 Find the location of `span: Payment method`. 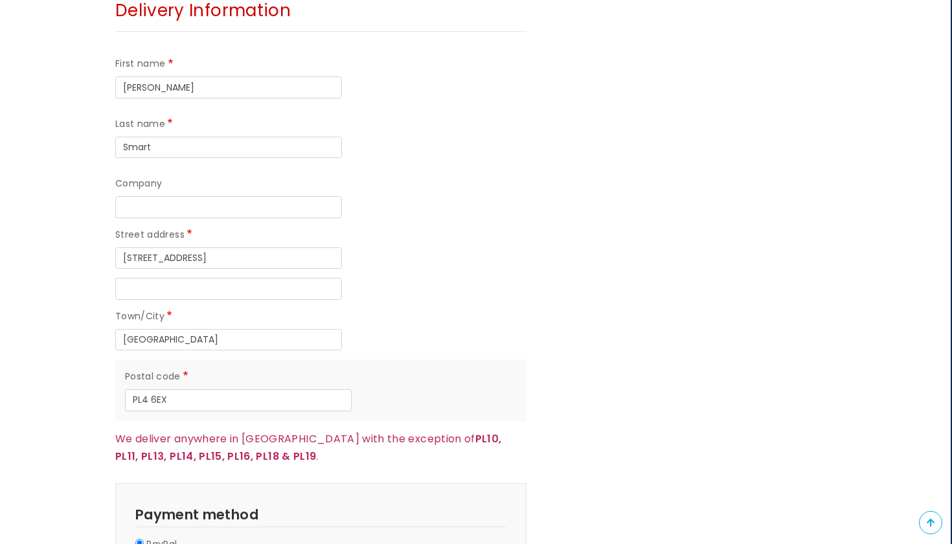

span: Payment method is located at coordinates (197, 514).